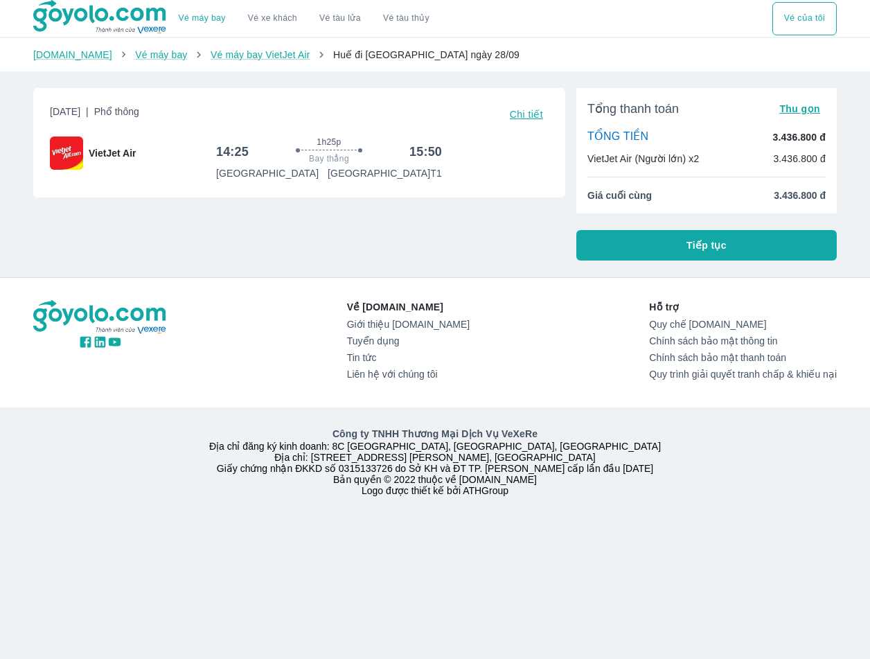  Describe the element at coordinates (100, 317) in the screenshot. I see `img: logo` at that location.